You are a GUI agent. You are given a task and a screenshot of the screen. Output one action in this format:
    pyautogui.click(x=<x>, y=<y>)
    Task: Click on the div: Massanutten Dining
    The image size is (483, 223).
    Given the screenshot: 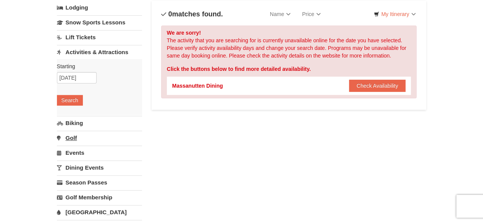 What is the action you would take?
    pyautogui.click(x=197, y=86)
    